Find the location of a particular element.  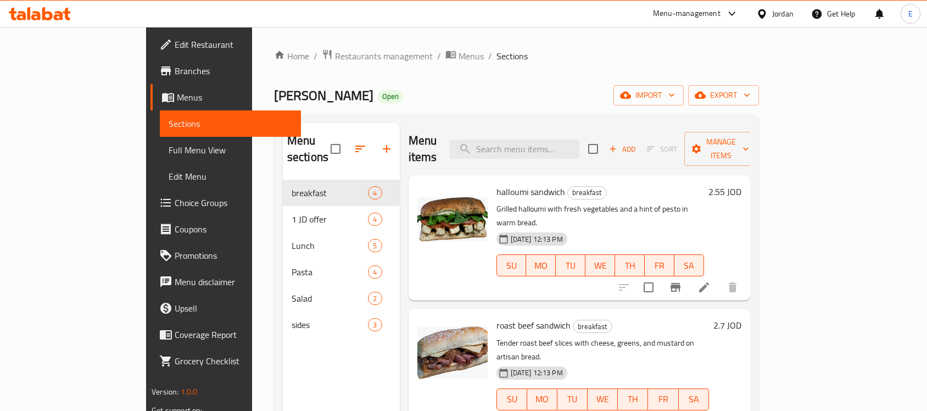

span: Full Menu View is located at coordinates (230, 150).